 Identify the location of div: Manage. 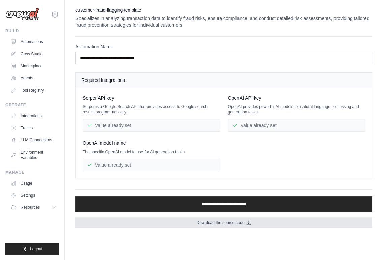
(32, 173).